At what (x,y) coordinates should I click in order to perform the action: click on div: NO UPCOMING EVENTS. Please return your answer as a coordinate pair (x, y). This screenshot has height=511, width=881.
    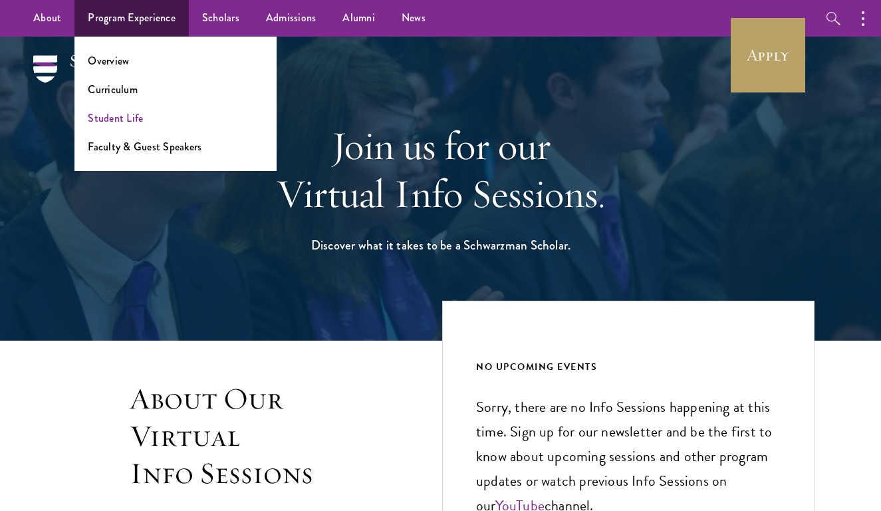
    Looking at the image, I should click on (628, 366).